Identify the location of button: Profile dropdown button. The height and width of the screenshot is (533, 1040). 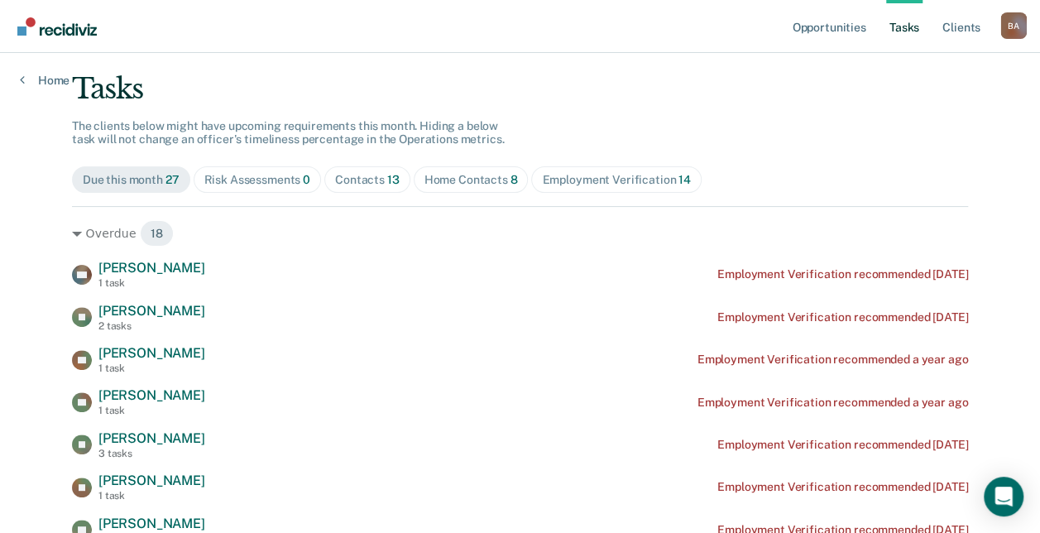
(1014, 26).